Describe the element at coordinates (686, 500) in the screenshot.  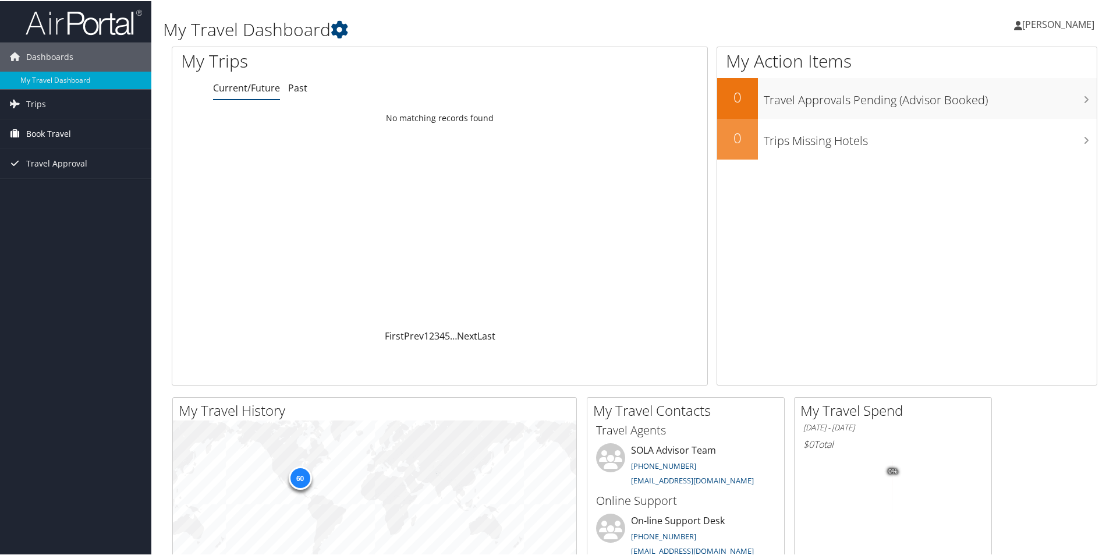
I see `h3: Online Support` at that location.